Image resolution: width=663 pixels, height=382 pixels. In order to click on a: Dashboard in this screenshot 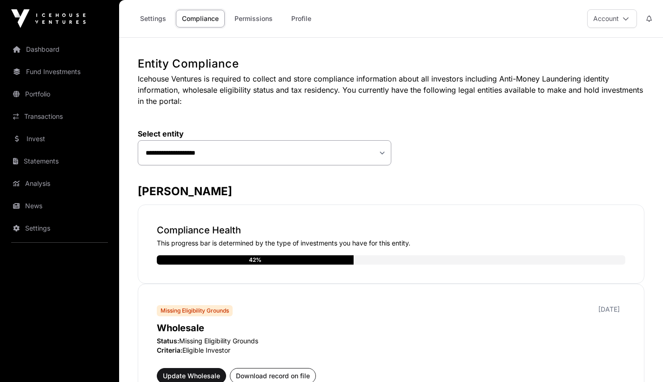, I will do `click(60, 49)`.